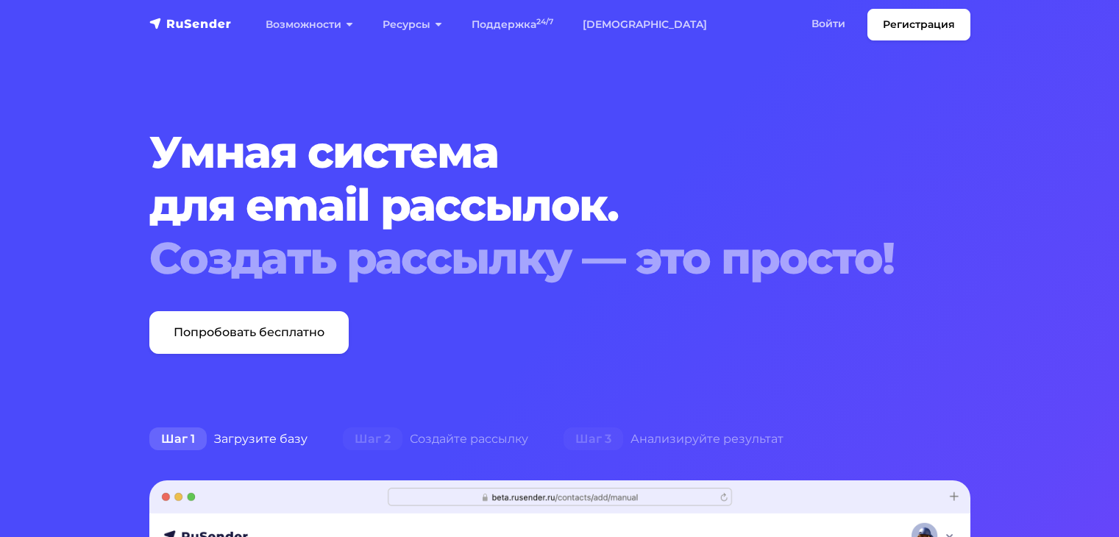 Image resolution: width=1119 pixels, height=537 pixels. What do you see at coordinates (525, 205) in the screenshot?
I see `h1: Умная система для email рассылок.` at bounding box center [525, 205].